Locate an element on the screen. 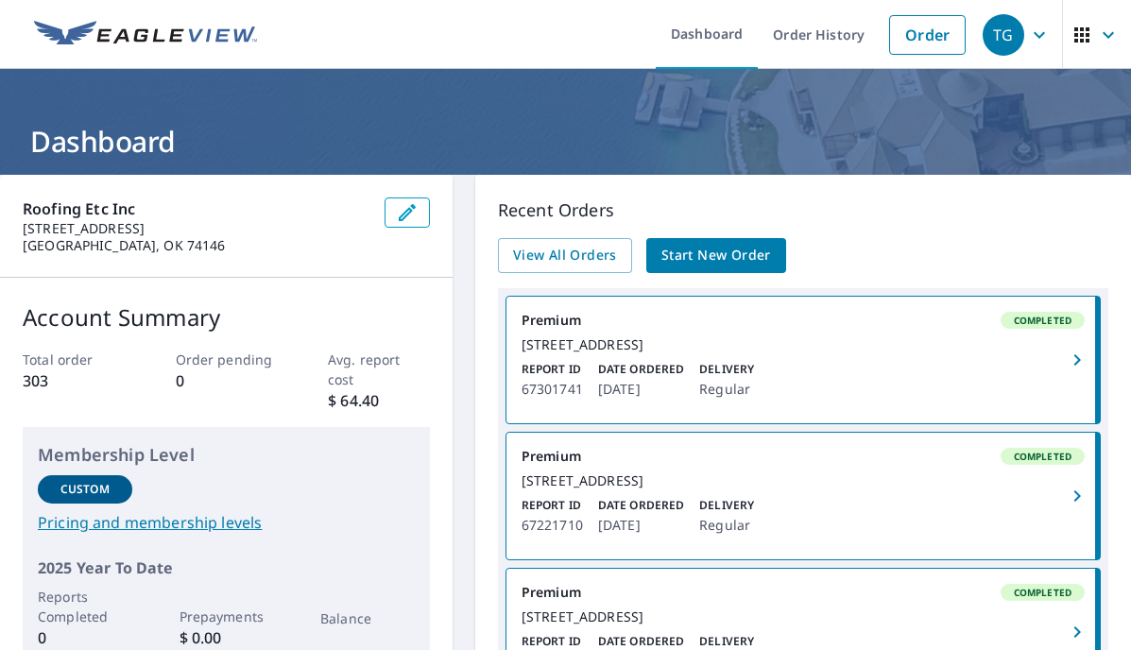  a: Start New Order is located at coordinates (716, 255).